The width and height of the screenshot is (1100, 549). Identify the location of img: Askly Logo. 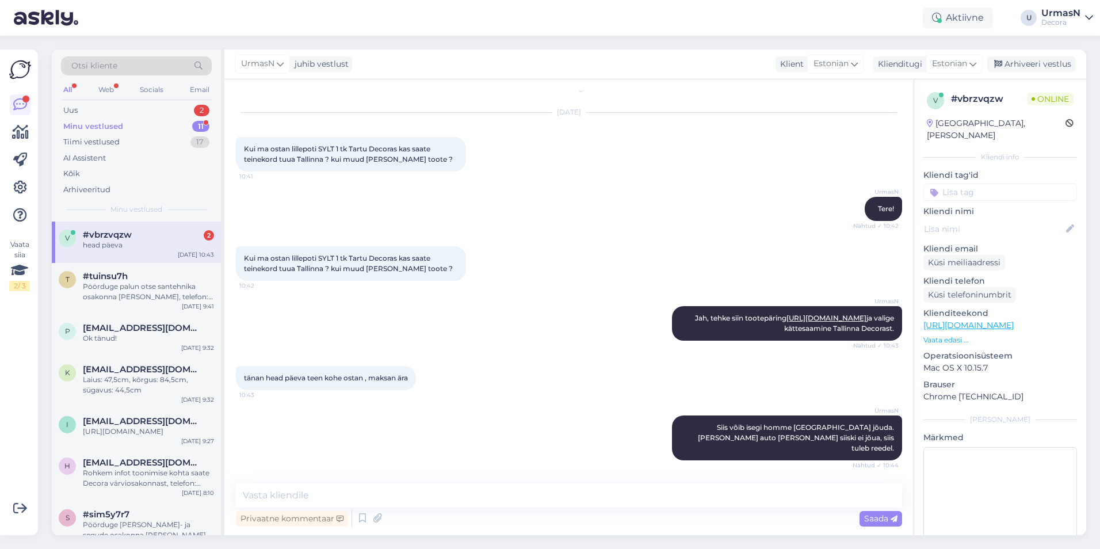
(20, 70).